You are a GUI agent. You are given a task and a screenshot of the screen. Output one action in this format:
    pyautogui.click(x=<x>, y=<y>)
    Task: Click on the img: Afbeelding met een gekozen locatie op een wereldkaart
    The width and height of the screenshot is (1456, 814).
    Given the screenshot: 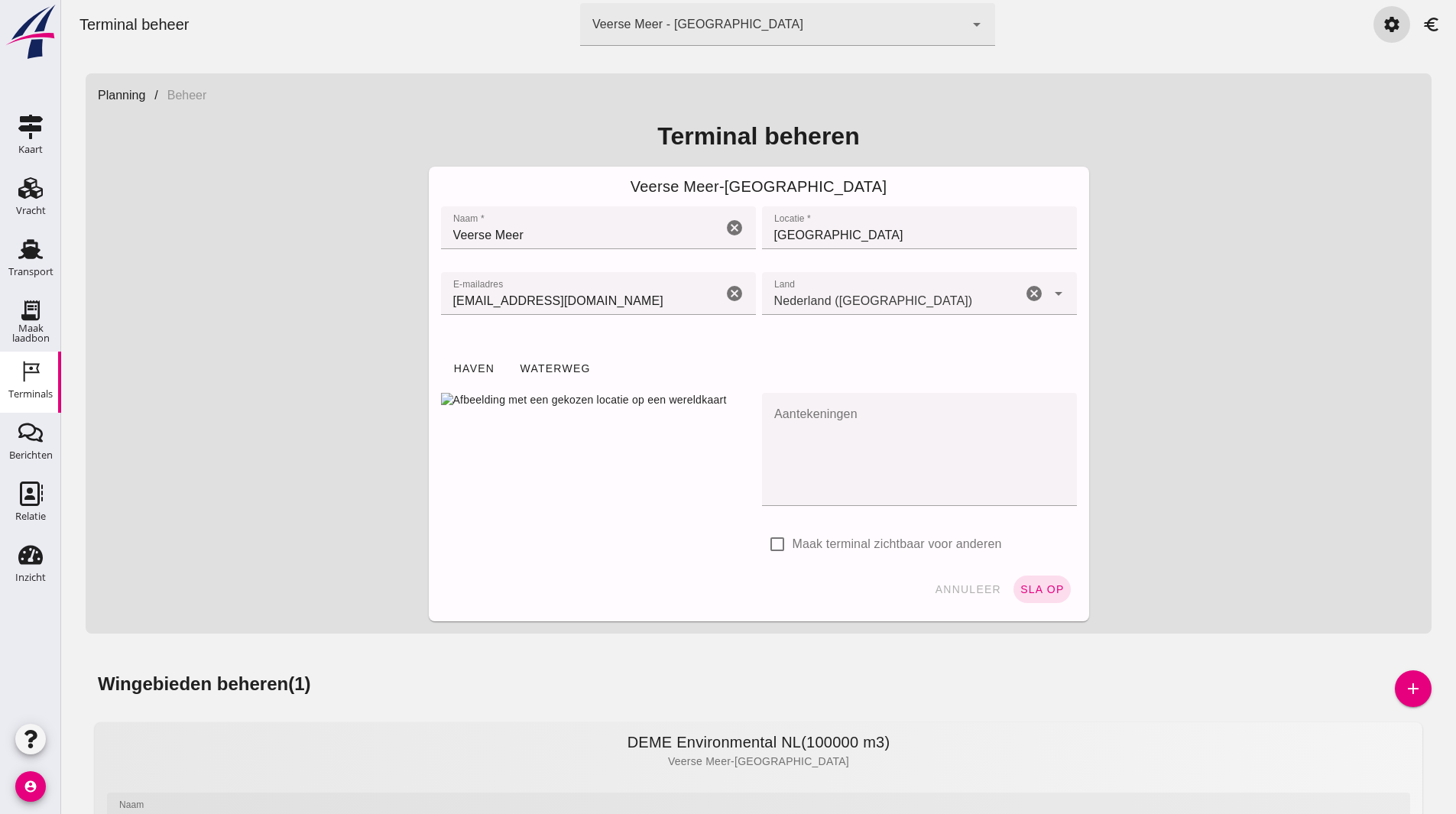 What is the action you would take?
    pyautogui.click(x=537, y=482)
    